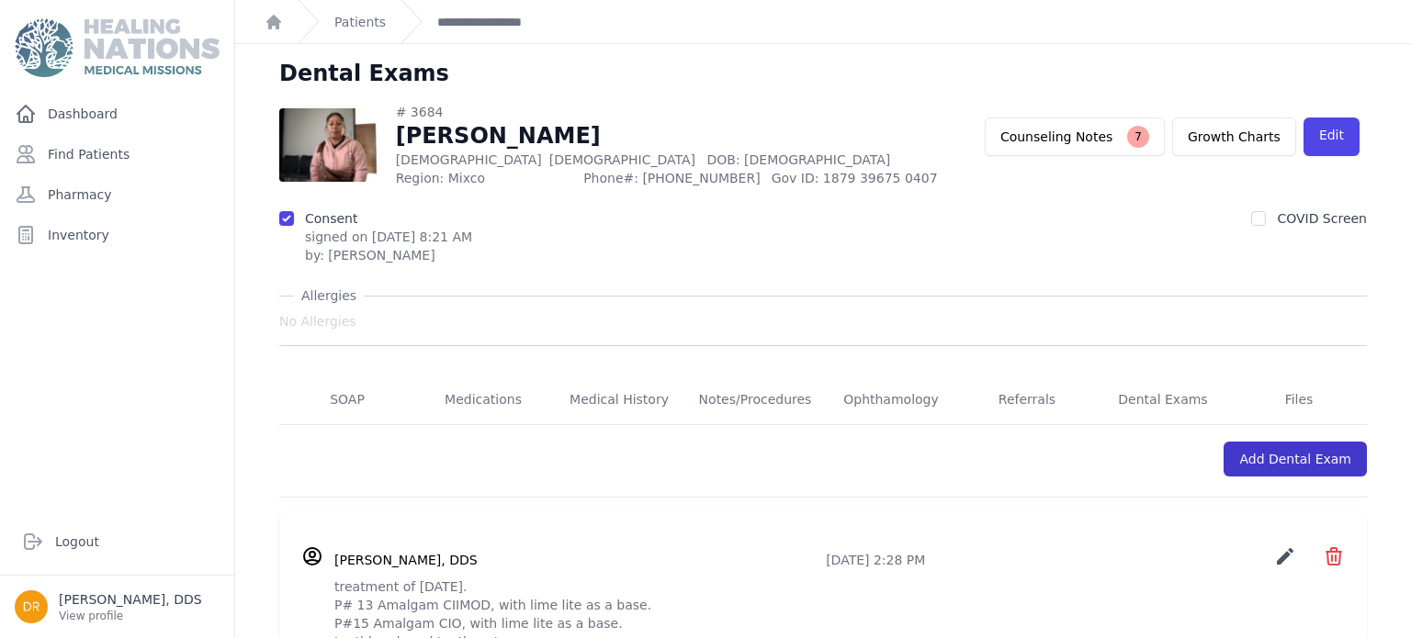 The height and width of the screenshot is (638, 1411). What do you see at coordinates (865, 178) in the screenshot?
I see `span: Gov ID: 1879 39675 0407` at bounding box center [865, 178].